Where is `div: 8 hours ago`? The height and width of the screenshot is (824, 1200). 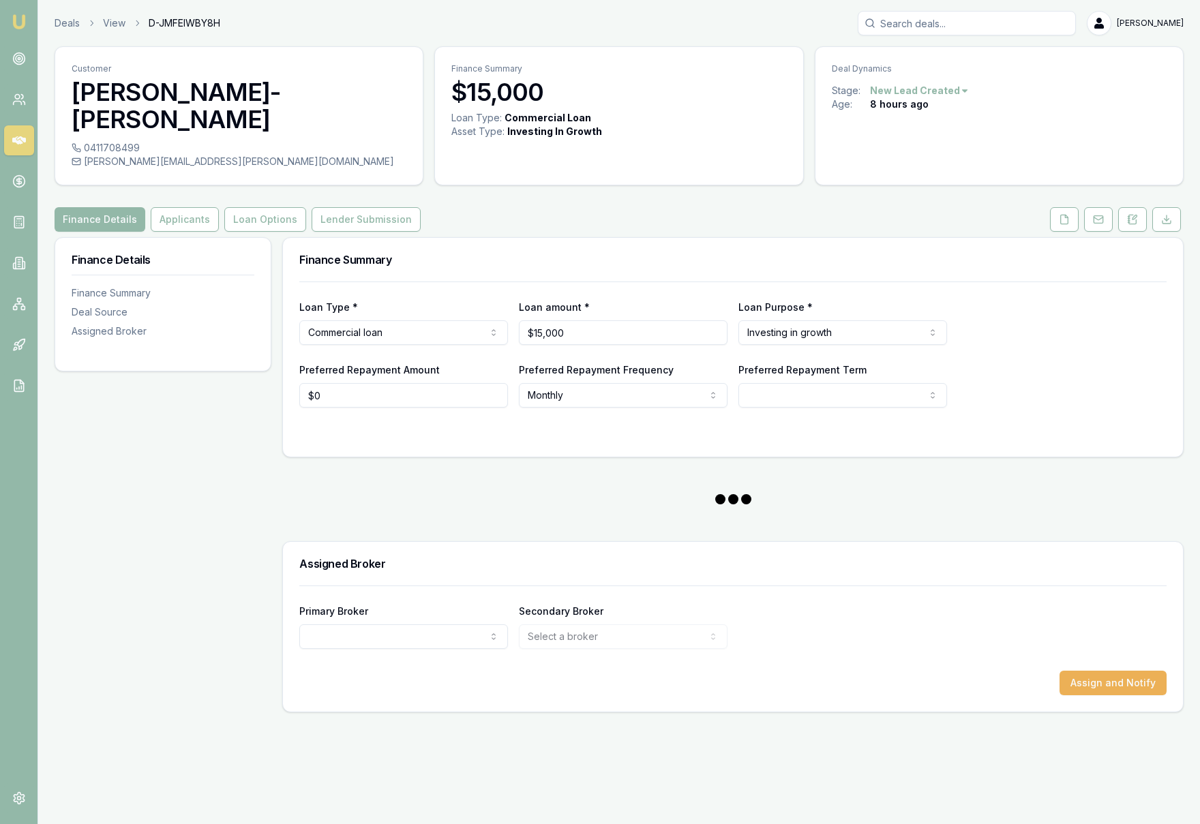 div: 8 hours ago is located at coordinates (899, 104).